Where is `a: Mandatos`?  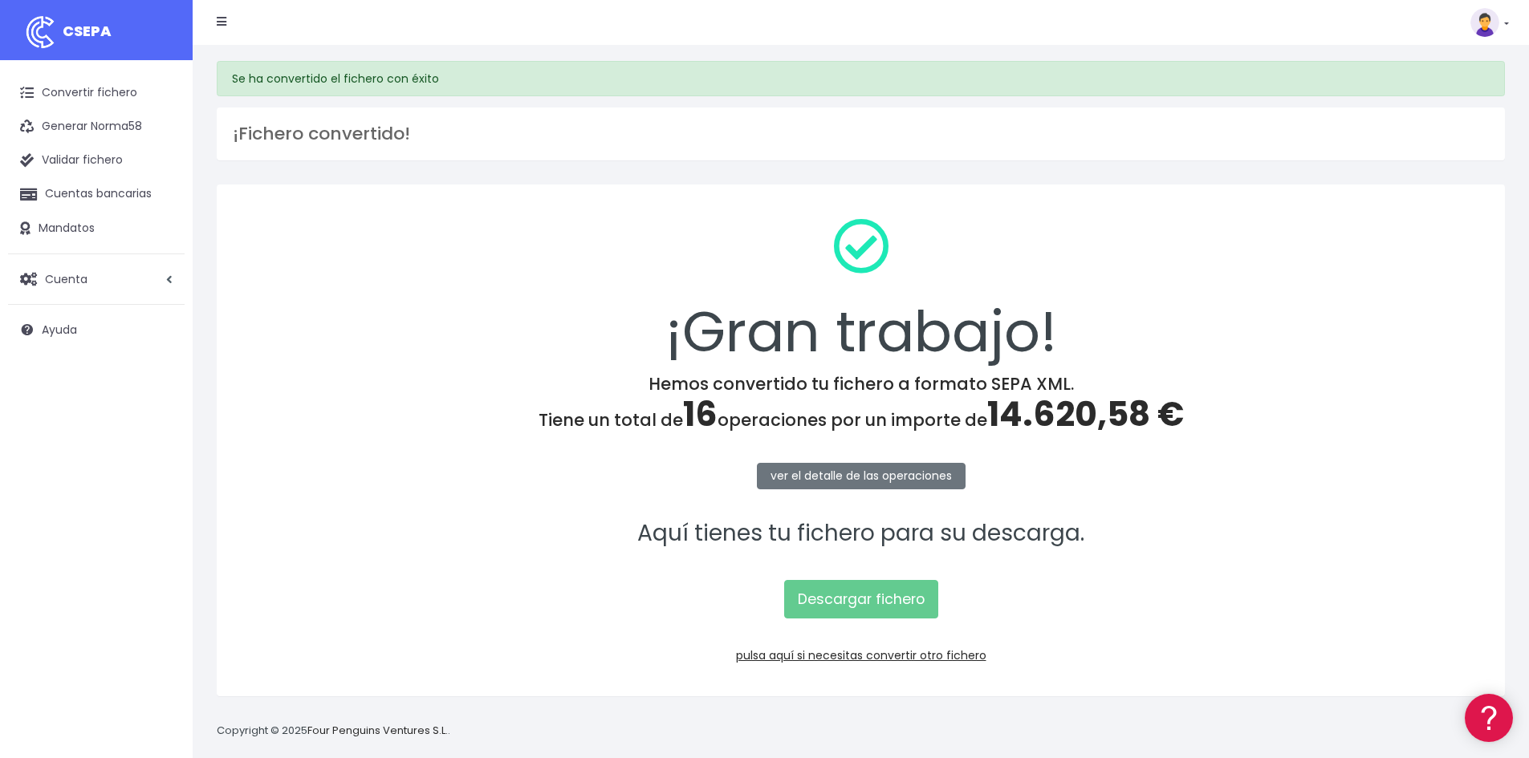
a: Mandatos is located at coordinates (96, 229).